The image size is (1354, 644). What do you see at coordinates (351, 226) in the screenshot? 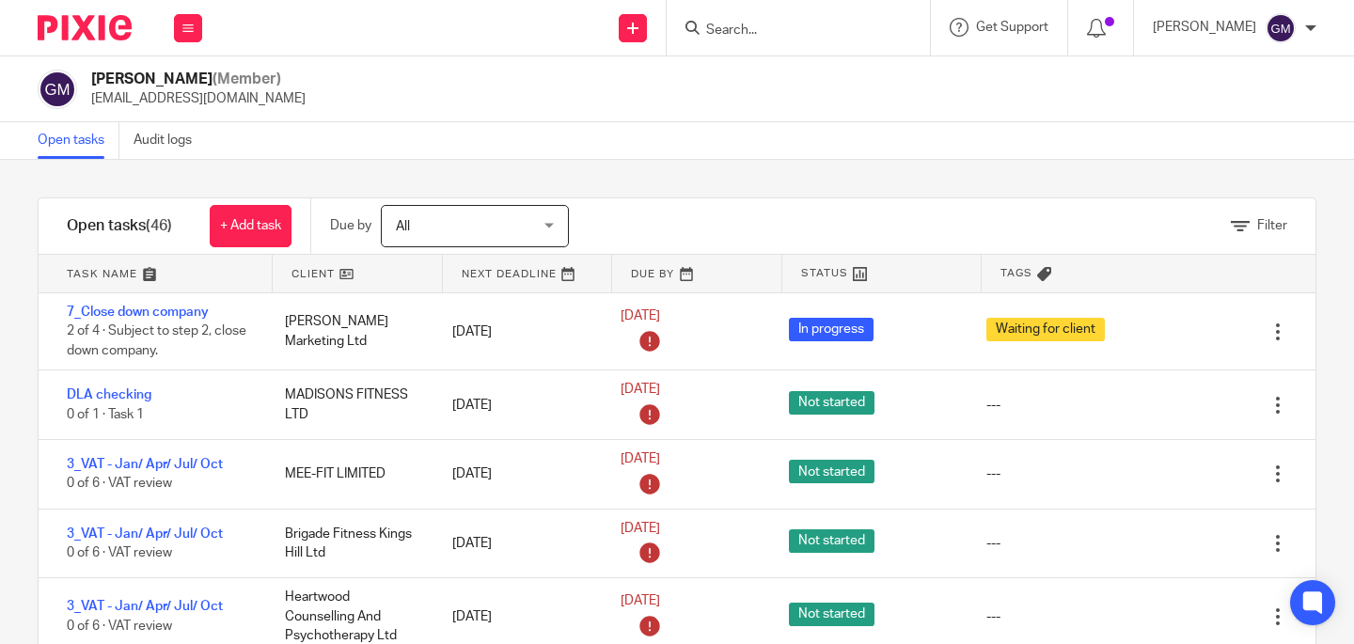
I see `p: Due by` at bounding box center [351, 226].